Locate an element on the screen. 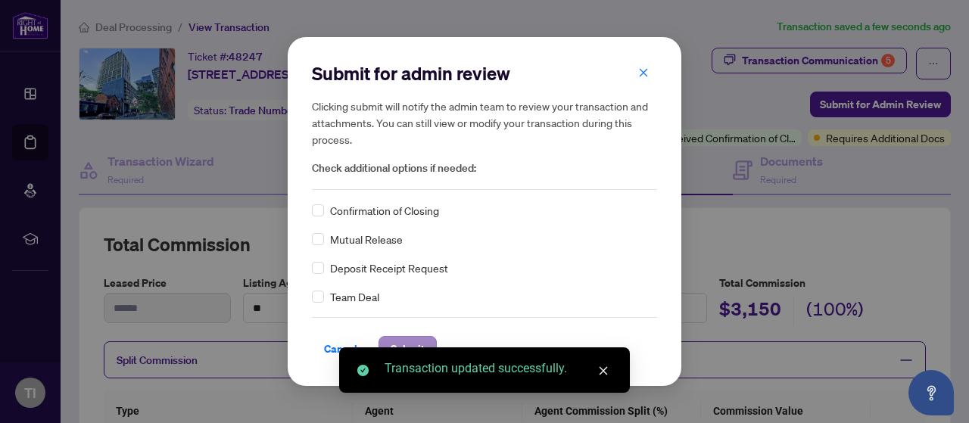 The height and width of the screenshot is (423, 969). span: Deposit Receipt Request is located at coordinates (389, 268).